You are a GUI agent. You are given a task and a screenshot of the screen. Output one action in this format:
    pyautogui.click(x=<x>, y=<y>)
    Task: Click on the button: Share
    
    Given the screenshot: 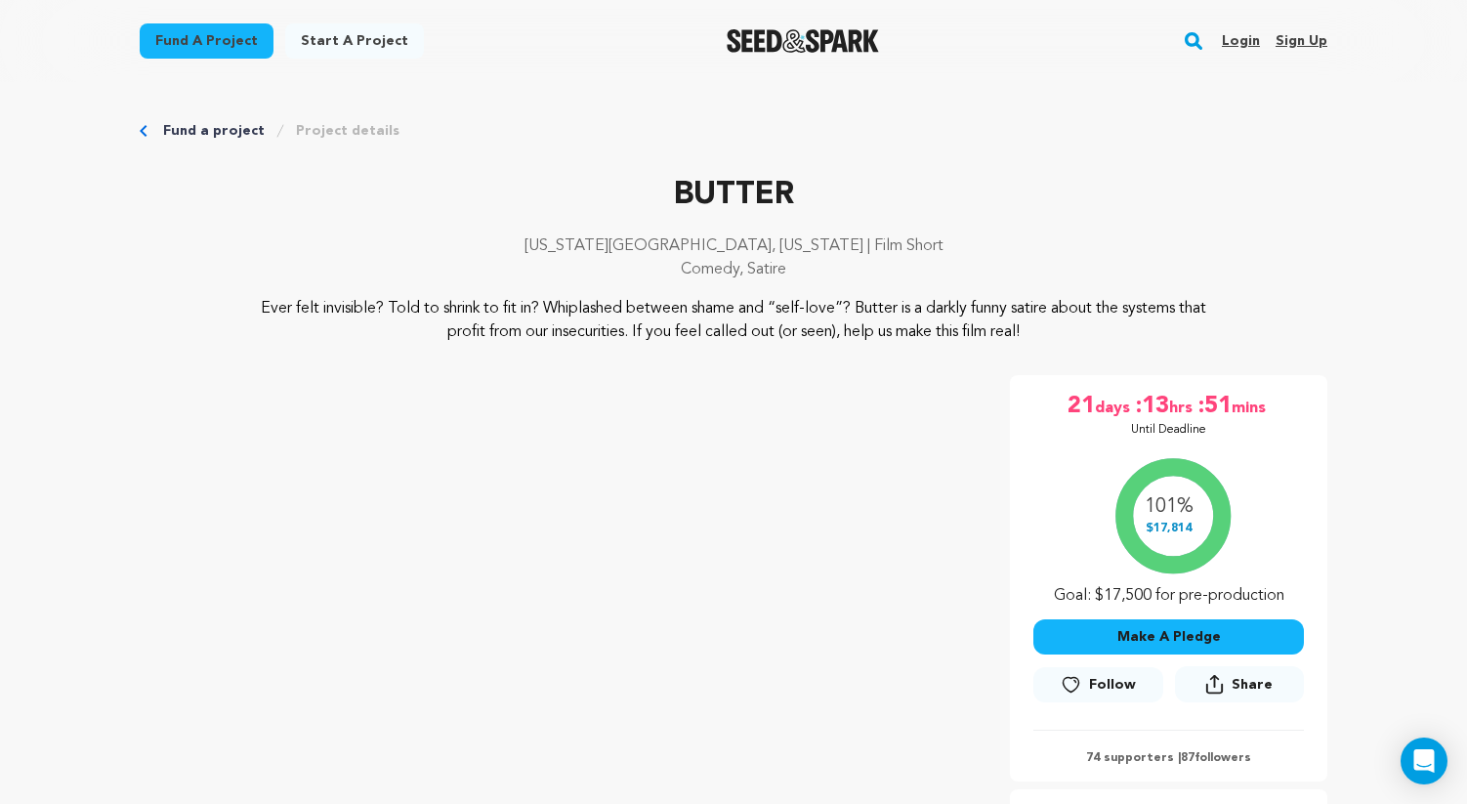 What is the action you would take?
    pyautogui.click(x=1239, y=684)
    